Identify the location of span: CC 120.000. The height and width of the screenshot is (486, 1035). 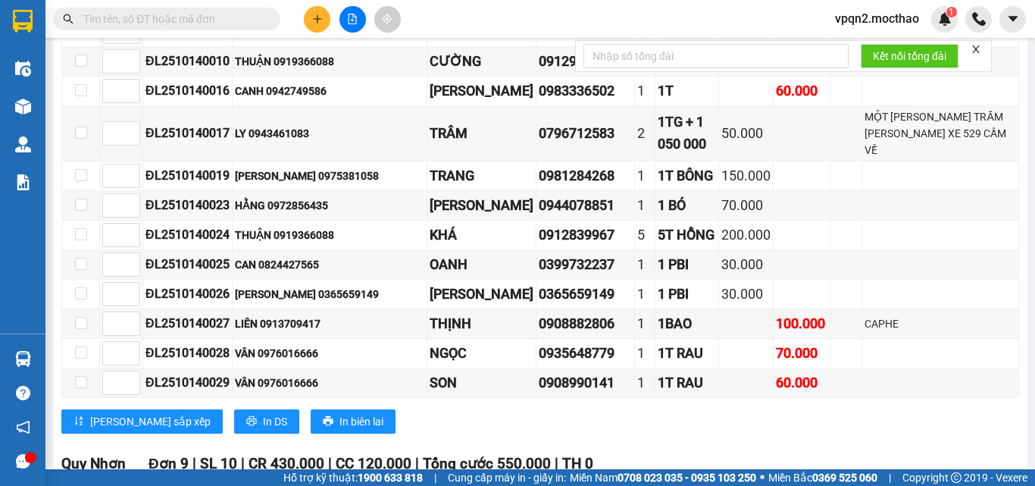
(374, 463).